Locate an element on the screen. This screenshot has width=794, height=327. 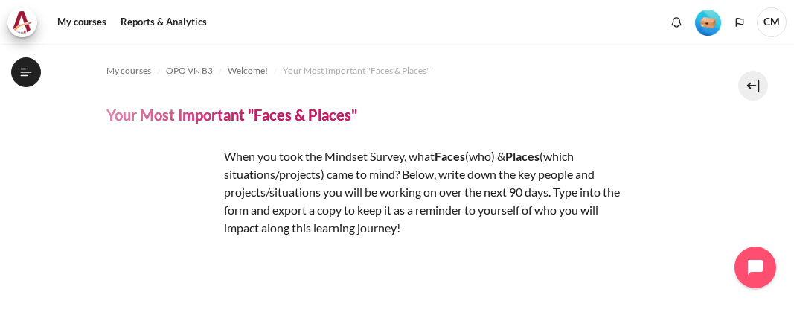
span: Your Most Important "Faces & Places" is located at coordinates (356, 71).